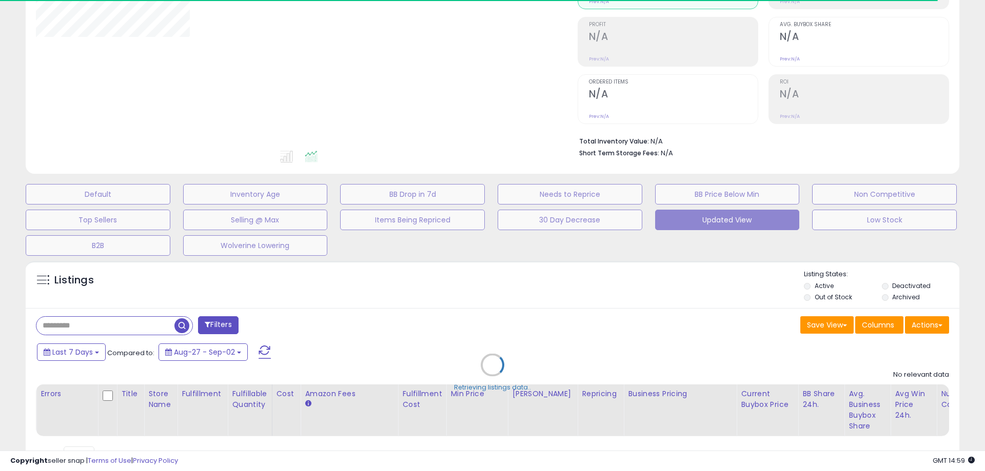  What do you see at coordinates (412, 220) in the screenshot?
I see `button: Items Being Repriced` at bounding box center [412, 220].